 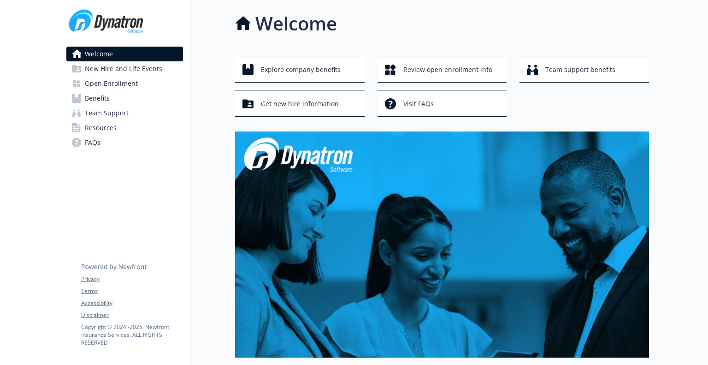 I want to click on img: overview page banner, so click(x=442, y=244).